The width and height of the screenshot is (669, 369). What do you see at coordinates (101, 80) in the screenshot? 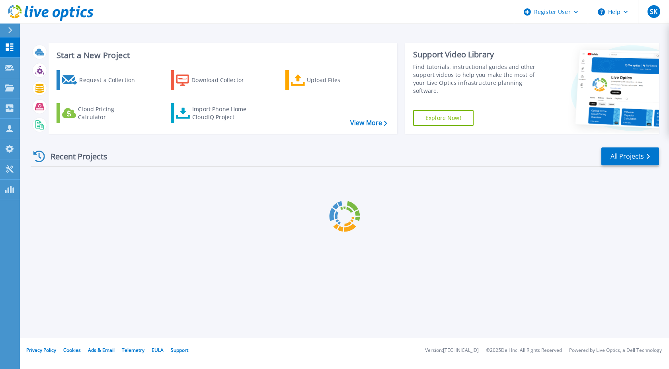
I see `a: Request a Collection` at bounding box center [101, 80].